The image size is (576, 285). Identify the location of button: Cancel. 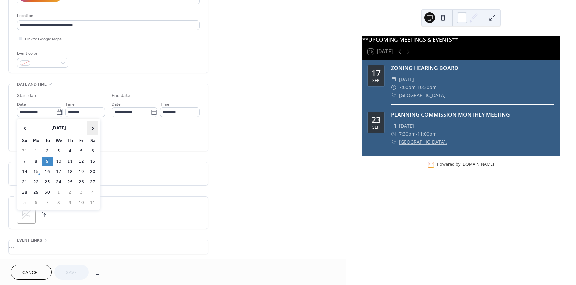
(31, 272).